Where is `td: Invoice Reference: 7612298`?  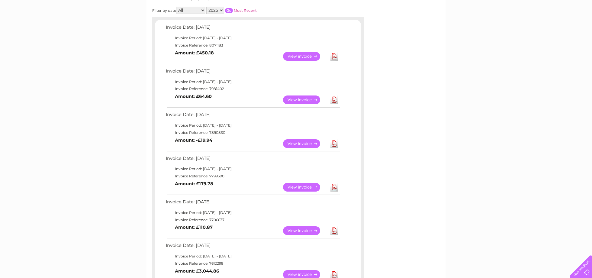 td: Invoice Reference: 7612298 is located at coordinates (253, 263).